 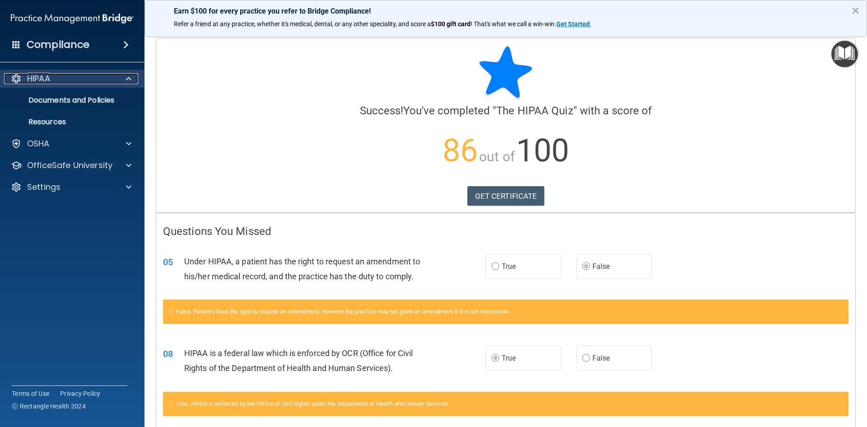 What do you see at coordinates (67, 100) in the screenshot?
I see `p: Documents and Policies` at bounding box center [67, 100].